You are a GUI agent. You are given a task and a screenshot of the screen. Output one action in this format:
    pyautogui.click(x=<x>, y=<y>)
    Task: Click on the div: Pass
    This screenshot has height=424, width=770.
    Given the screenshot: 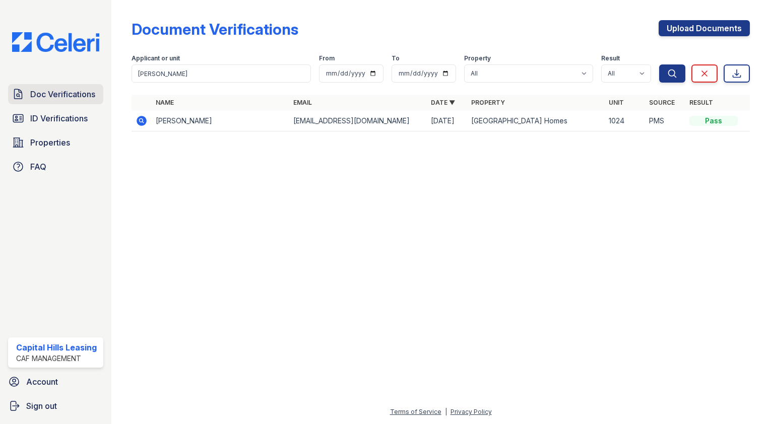 What is the action you would take?
    pyautogui.click(x=714, y=121)
    